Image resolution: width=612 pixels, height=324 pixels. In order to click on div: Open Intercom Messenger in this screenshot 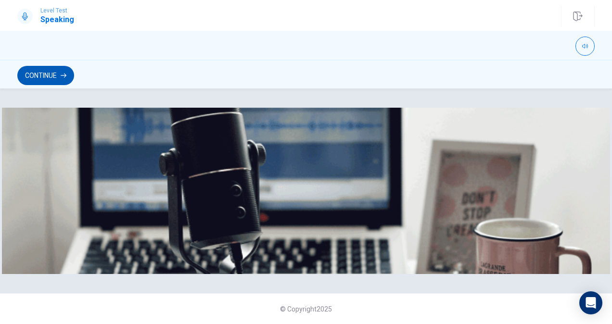, I will do `click(591, 303)`.